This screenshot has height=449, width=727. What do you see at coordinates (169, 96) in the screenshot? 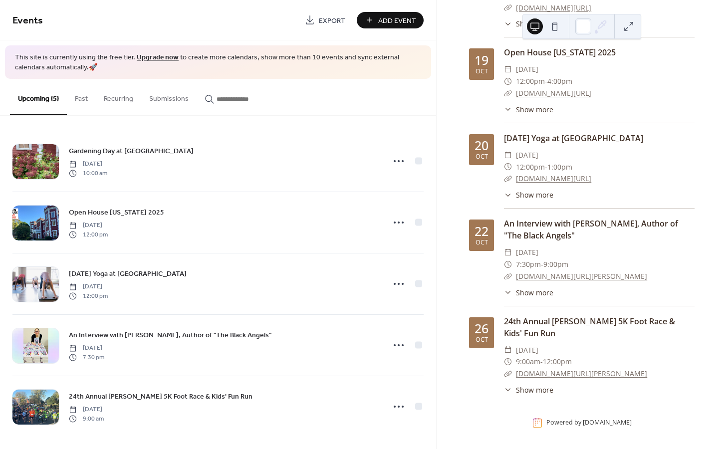
I see `button: Submissions` at bounding box center [169, 96].